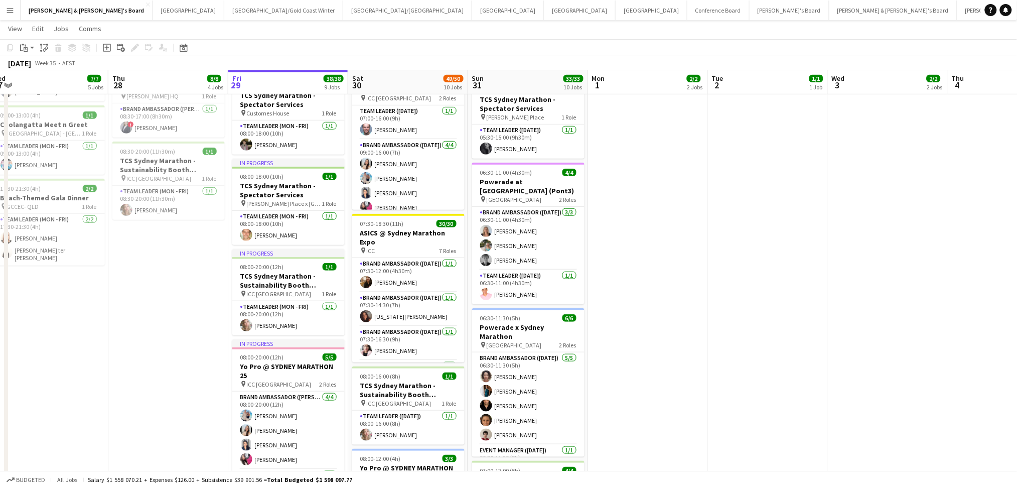 This screenshot has height=488, width=1017. What do you see at coordinates (569, 470) in the screenshot?
I see `span: 4/4` at bounding box center [569, 470].